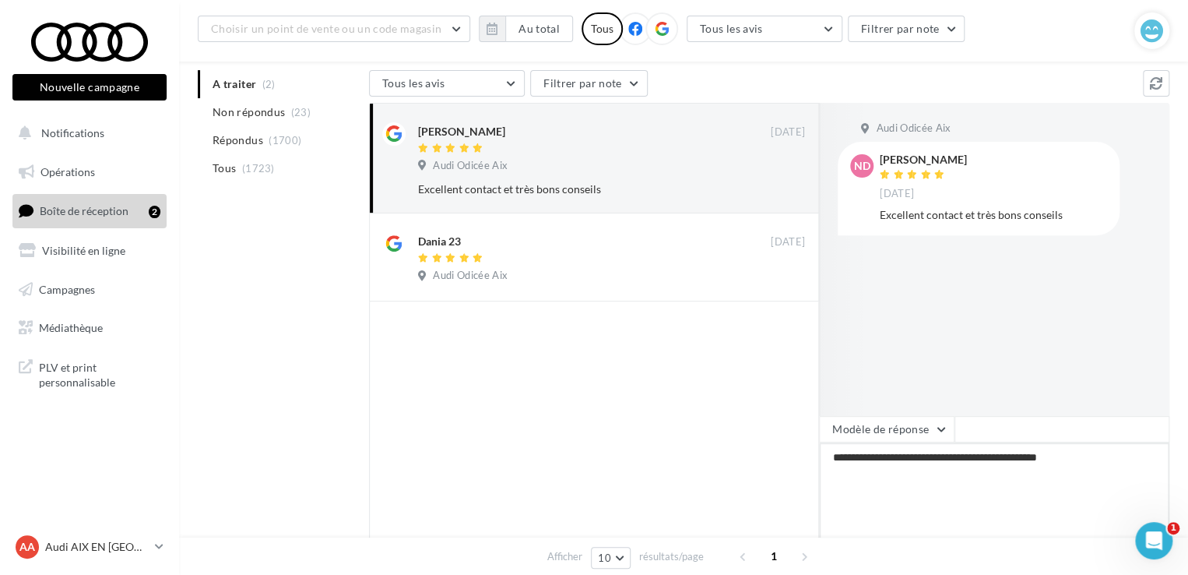 This screenshot has width=1188, height=575. Describe the element at coordinates (71, 327) in the screenshot. I see `span: Médiathèque` at that location.